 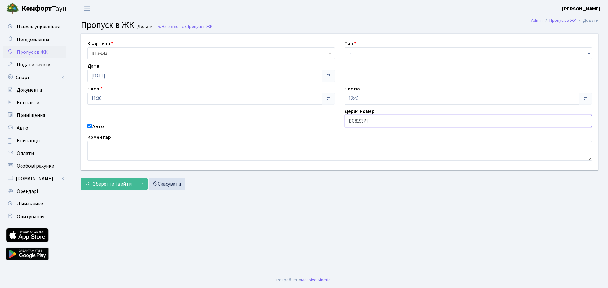 I want to click on span: Подати заявку, so click(x=33, y=65).